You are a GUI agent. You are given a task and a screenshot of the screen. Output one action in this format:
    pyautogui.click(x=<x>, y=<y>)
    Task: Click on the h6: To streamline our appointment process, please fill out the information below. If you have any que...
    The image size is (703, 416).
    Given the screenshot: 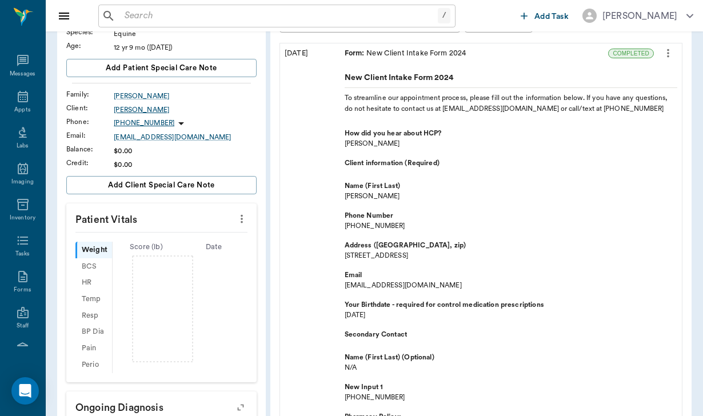 What is the action you would take?
    pyautogui.click(x=511, y=103)
    